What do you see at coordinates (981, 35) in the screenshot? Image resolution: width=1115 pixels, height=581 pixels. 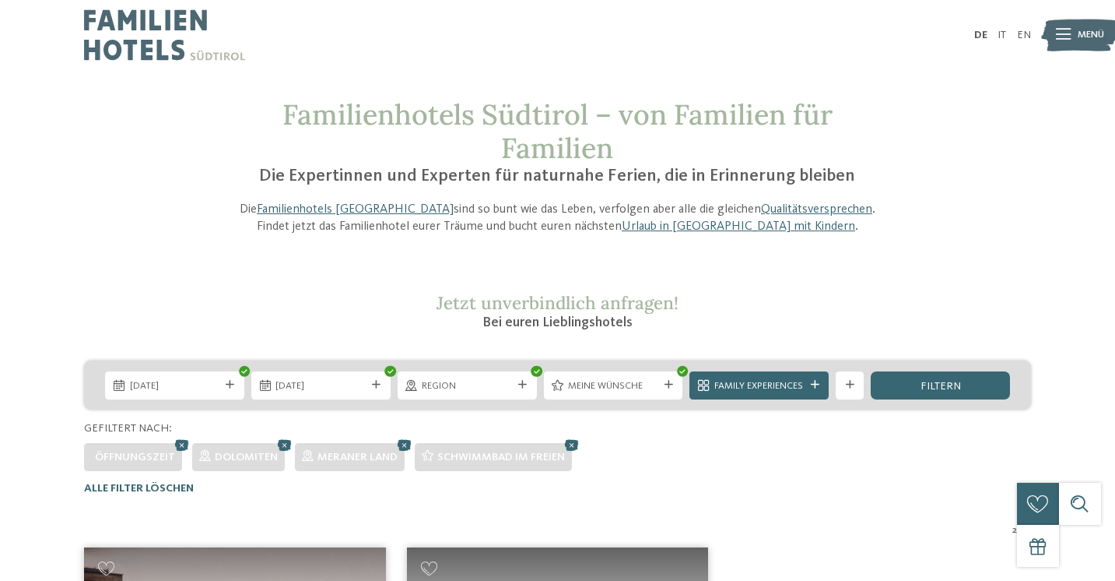 I see `a: DE` at bounding box center [981, 35].